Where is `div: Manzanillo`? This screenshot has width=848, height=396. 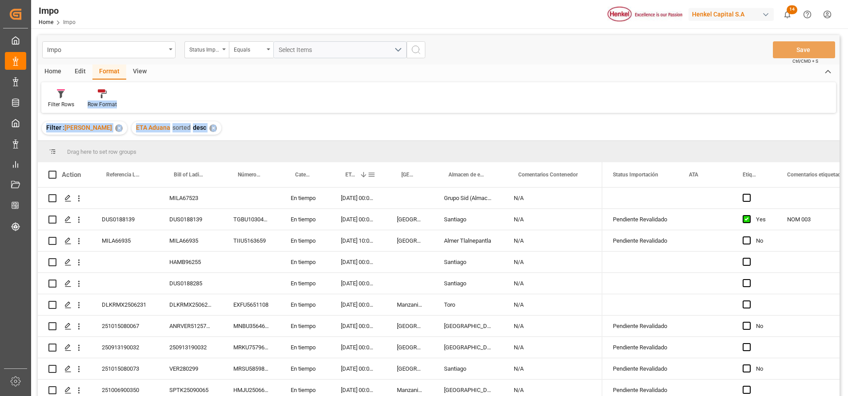 div: Manzanillo is located at coordinates (410, 305).